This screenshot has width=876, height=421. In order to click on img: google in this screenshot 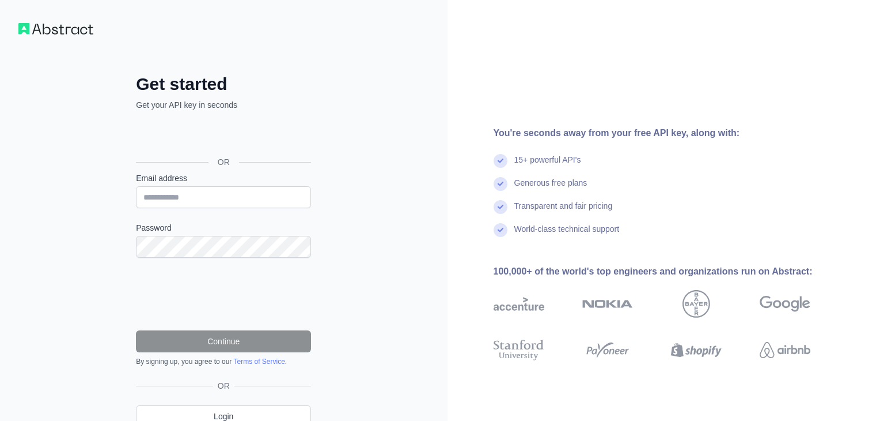, I will do `click(785, 304)`.